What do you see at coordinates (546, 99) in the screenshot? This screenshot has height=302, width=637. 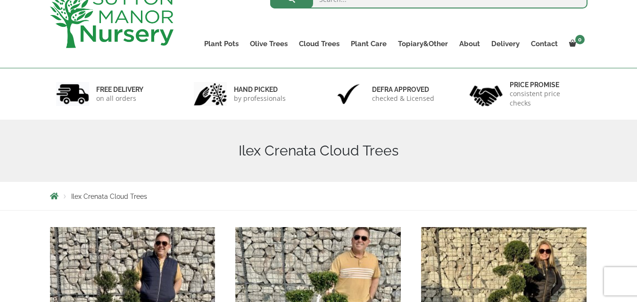 I see `p: consistent price checks` at bounding box center [546, 99].